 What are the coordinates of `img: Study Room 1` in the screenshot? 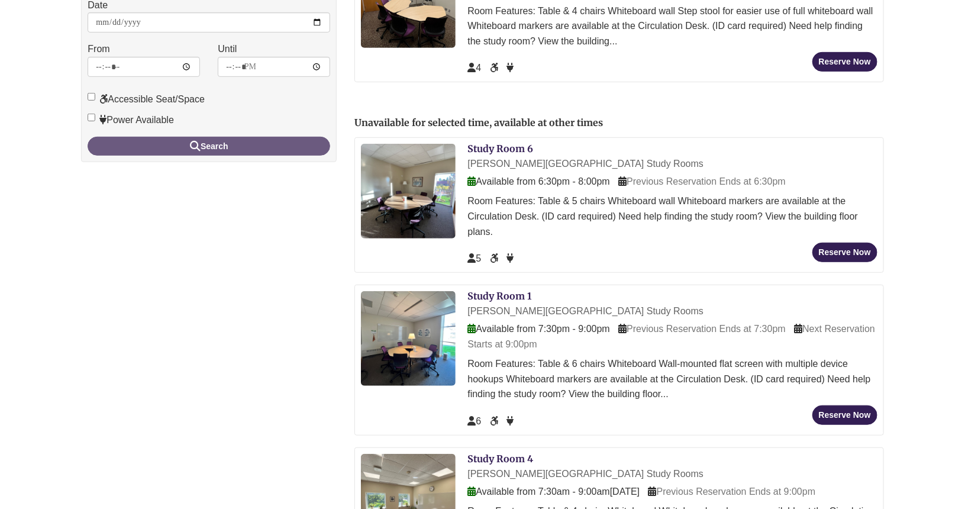 It's located at (408, 338).